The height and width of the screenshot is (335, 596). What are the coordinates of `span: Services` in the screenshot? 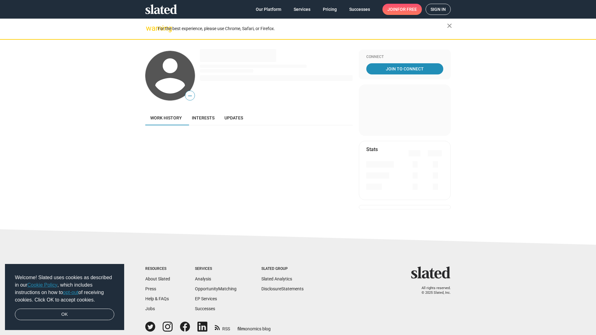 It's located at (302, 9).